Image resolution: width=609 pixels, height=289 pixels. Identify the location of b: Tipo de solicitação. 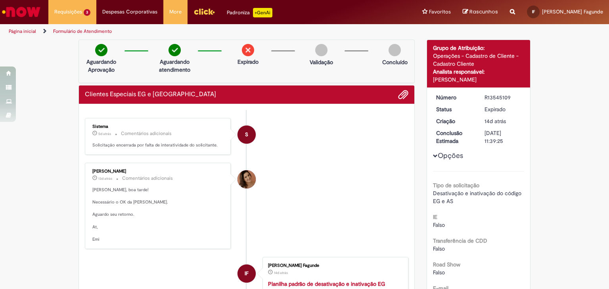
(456, 185).